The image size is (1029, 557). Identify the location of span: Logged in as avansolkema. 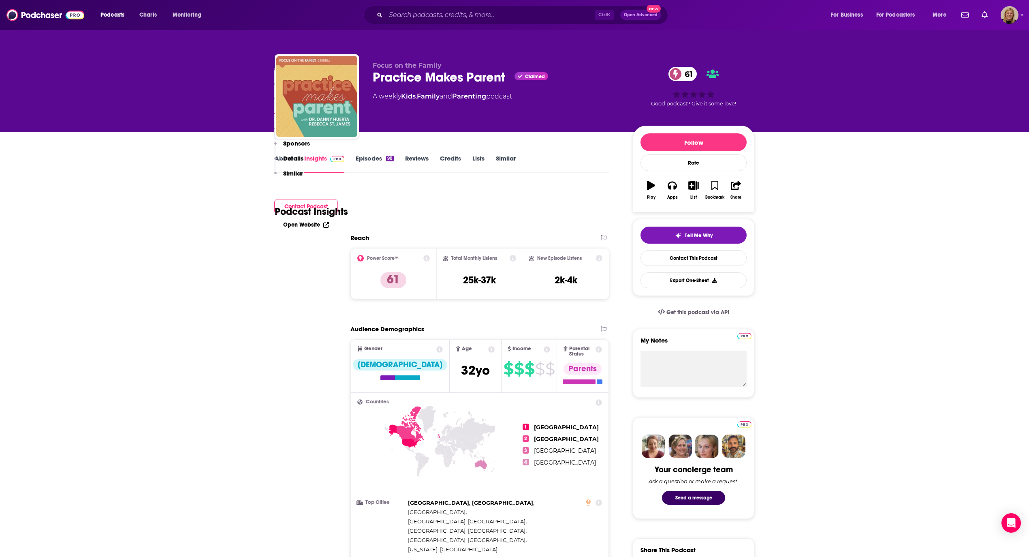
(1010, 15).